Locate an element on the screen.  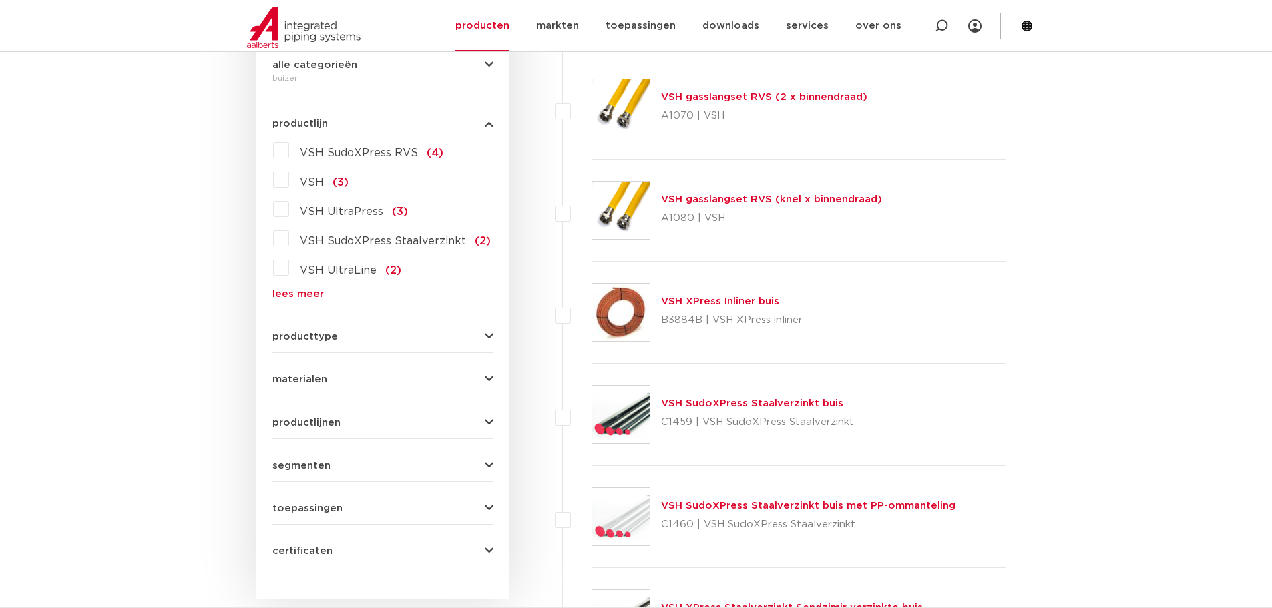
span: productlijn is located at coordinates (300, 124).